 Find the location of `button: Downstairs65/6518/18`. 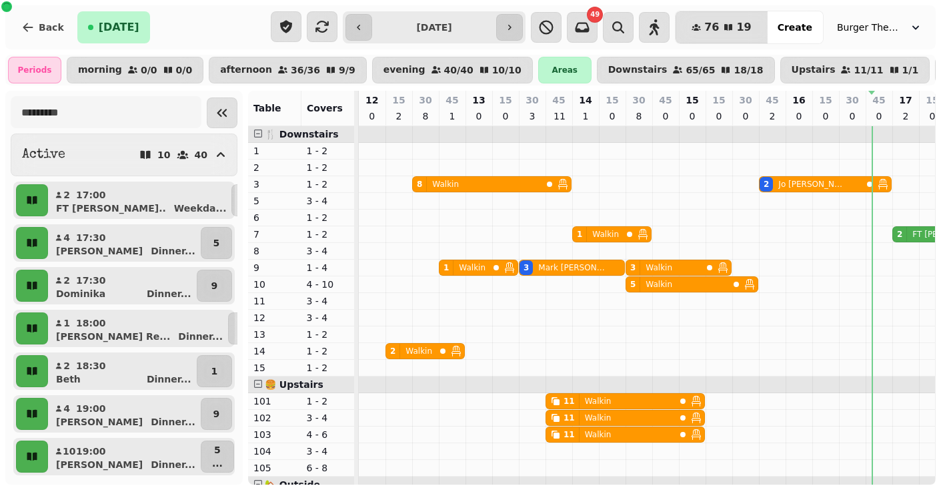

button: Downstairs65/6518/18 is located at coordinates (686, 70).